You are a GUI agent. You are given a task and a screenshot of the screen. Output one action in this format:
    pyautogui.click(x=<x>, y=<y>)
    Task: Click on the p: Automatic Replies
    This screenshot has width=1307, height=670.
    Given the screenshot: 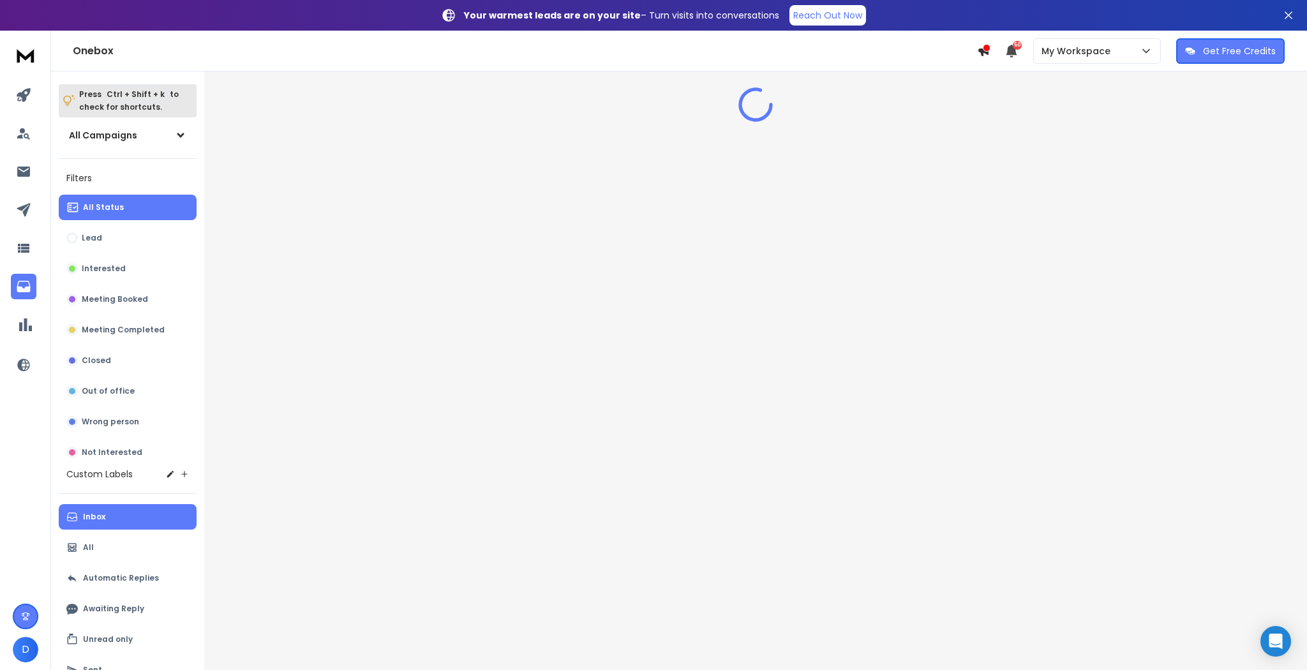 What is the action you would take?
    pyautogui.click(x=121, y=578)
    